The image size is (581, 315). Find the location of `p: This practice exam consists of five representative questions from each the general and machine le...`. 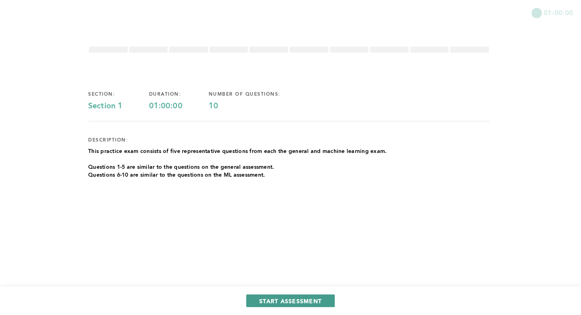

p: This practice exam consists of five representative questions from each the general and machine le... is located at coordinates (237, 151).